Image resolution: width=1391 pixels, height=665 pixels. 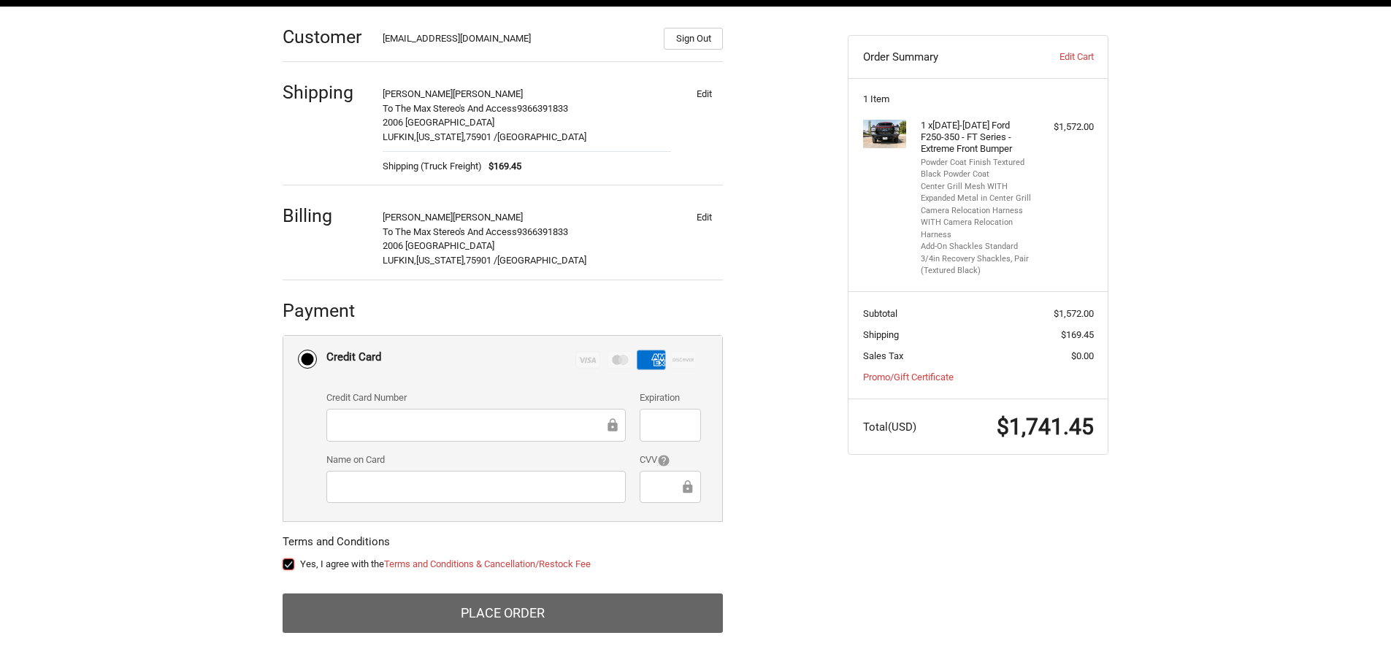 I want to click on span: Shipping (Truck Freight), so click(x=432, y=166).